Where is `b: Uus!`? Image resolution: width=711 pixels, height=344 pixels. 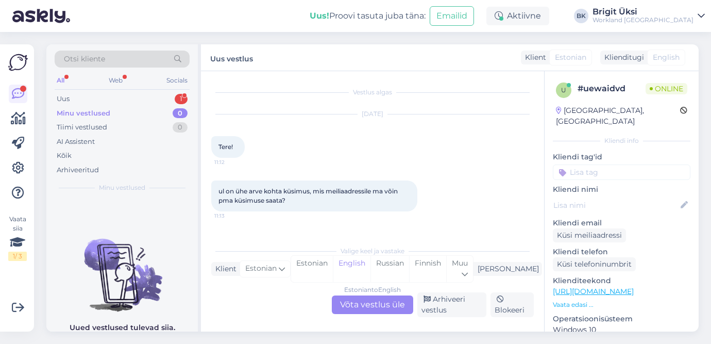 b: Uus! is located at coordinates (319, 15).